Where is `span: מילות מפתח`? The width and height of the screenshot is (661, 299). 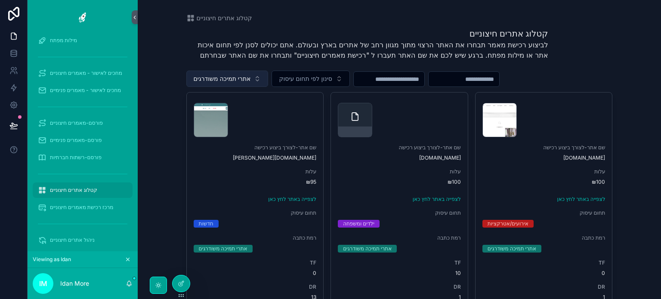 span: מילות מפתח is located at coordinates (63, 40).